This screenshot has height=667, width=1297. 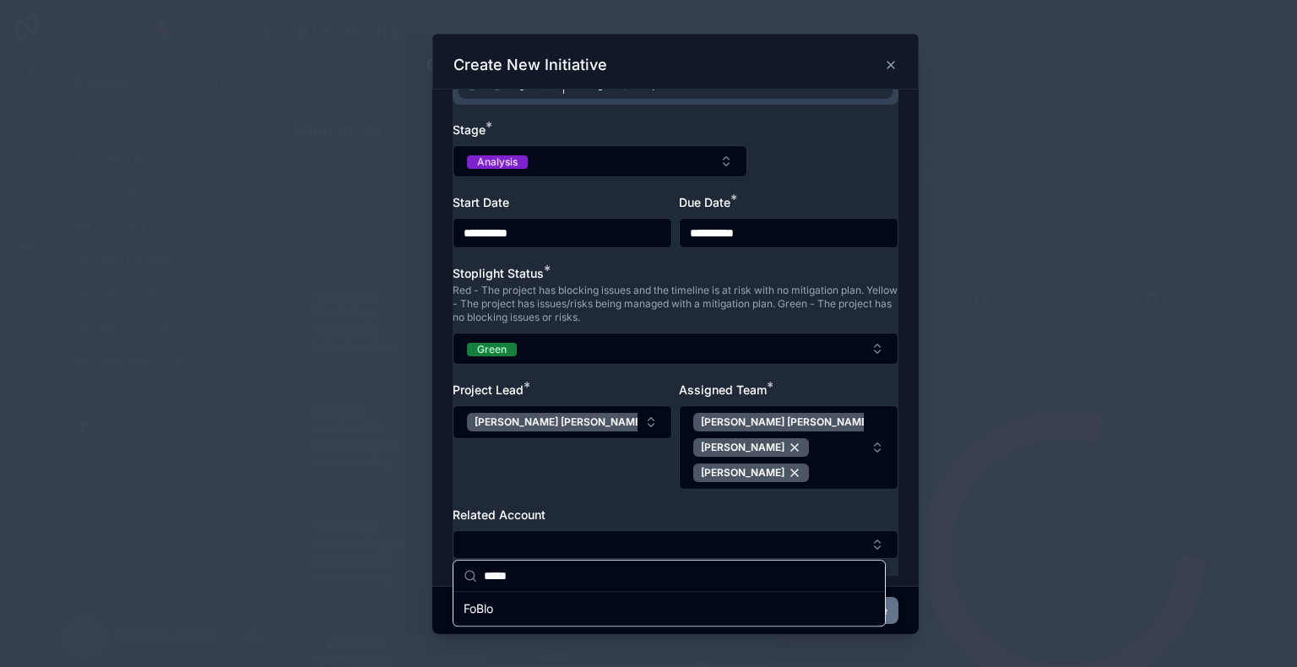 What do you see at coordinates (669, 609) in the screenshot?
I see `div: Suggestions` at bounding box center [669, 609].